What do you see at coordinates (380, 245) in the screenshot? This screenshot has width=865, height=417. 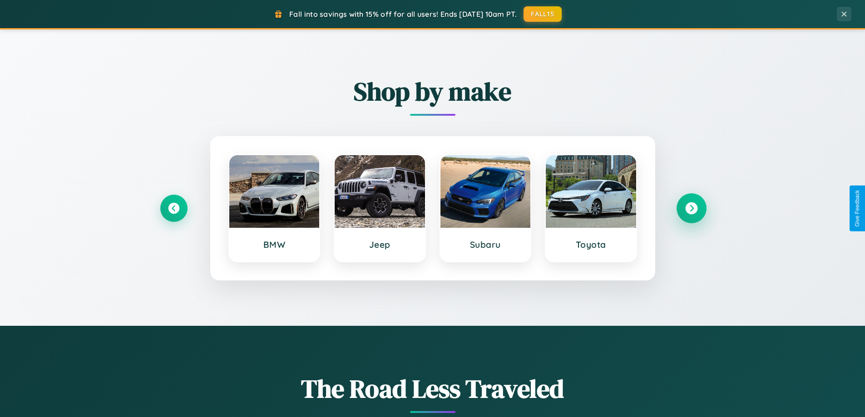 I see `h3: Jeep` at bounding box center [380, 245].